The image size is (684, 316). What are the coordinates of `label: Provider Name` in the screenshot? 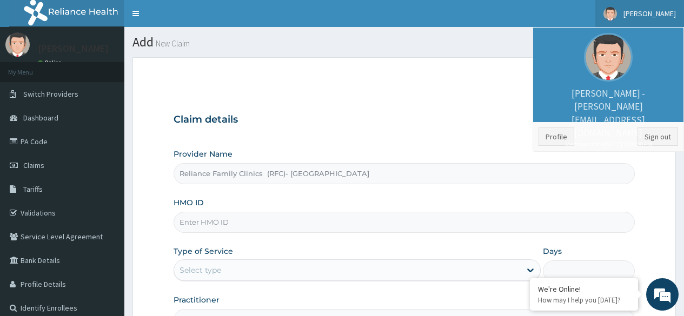 It's located at (203, 154).